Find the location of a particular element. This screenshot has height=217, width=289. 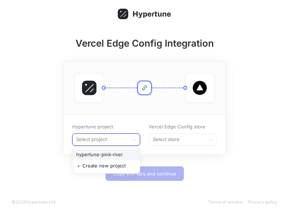

h1: Vercel Edge Config Integration is located at coordinates (145, 43).